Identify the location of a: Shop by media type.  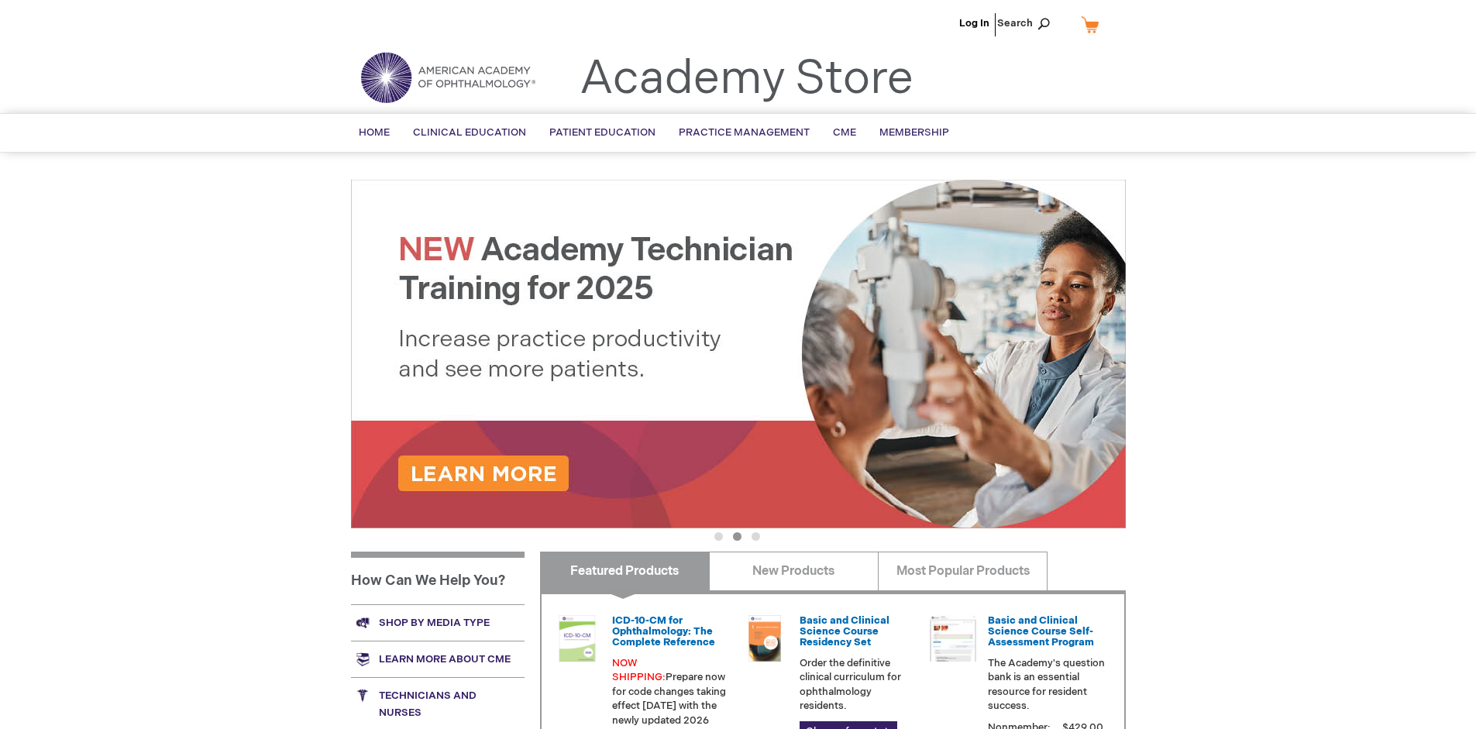
(438, 622).